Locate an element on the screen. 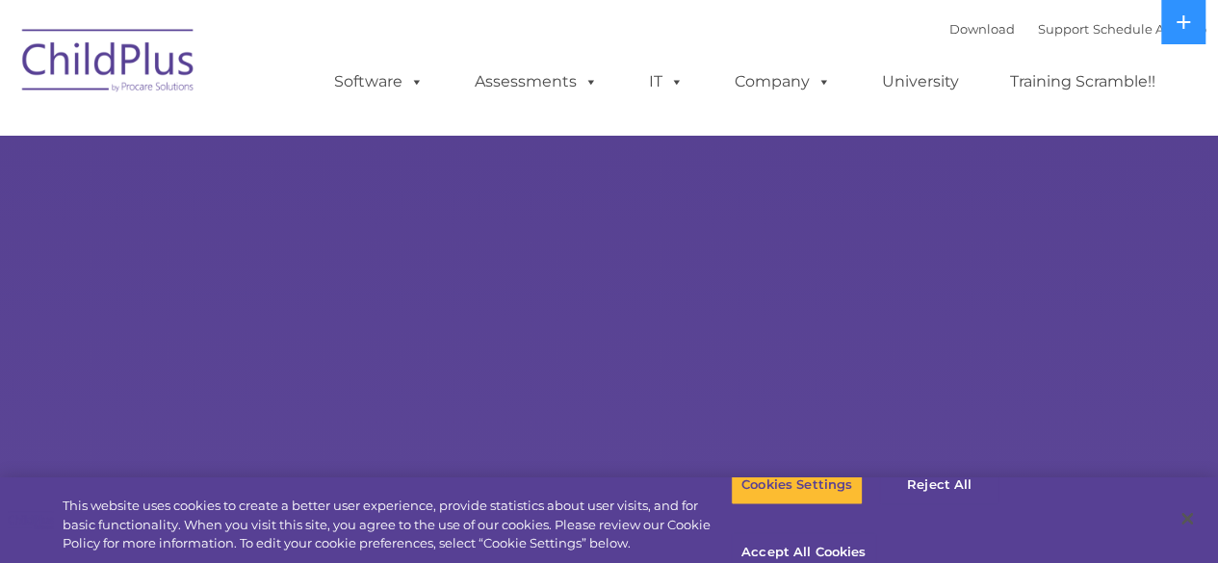 This screenshot has width=1218, height=563. a: Assessments is located at coordinates (537, 82).